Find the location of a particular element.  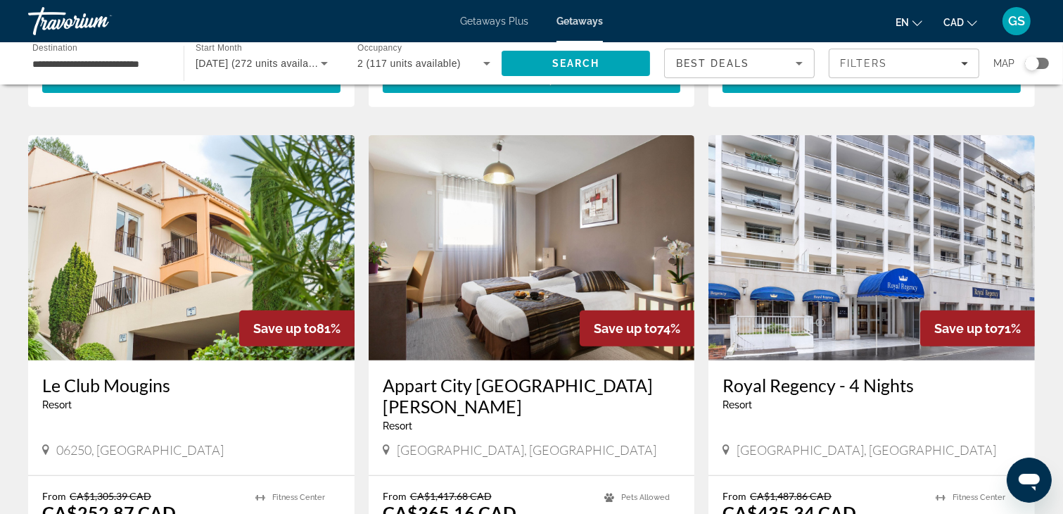

span: CA$1,487.86 CAD is located at coordinates (791, 495).